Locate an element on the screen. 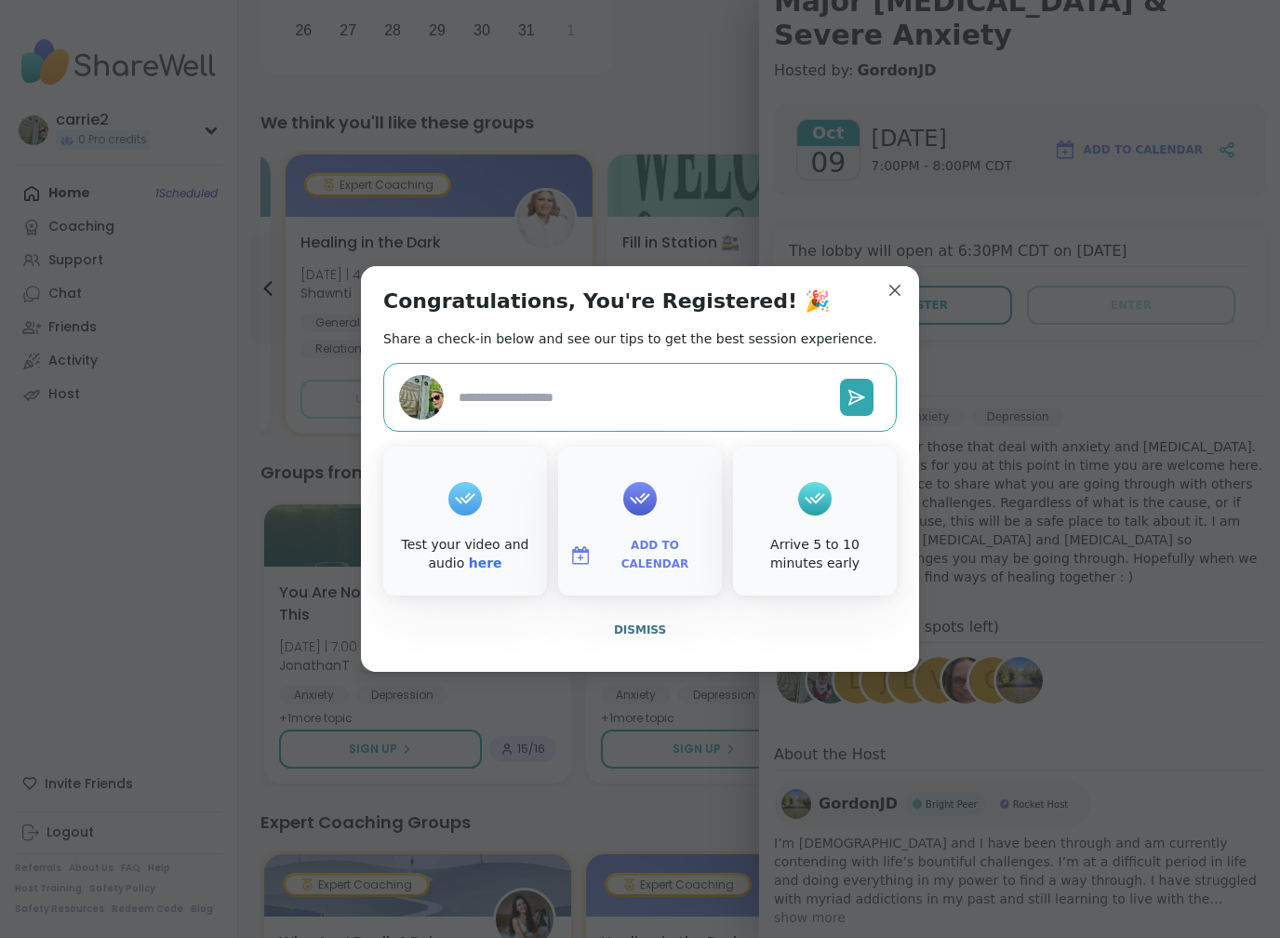 Image resolution: width=1280 pixels, height=938 pixels. a: here is located at coordinates (486, 563).